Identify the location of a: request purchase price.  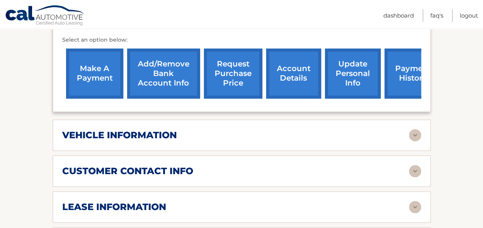
(233, 73).